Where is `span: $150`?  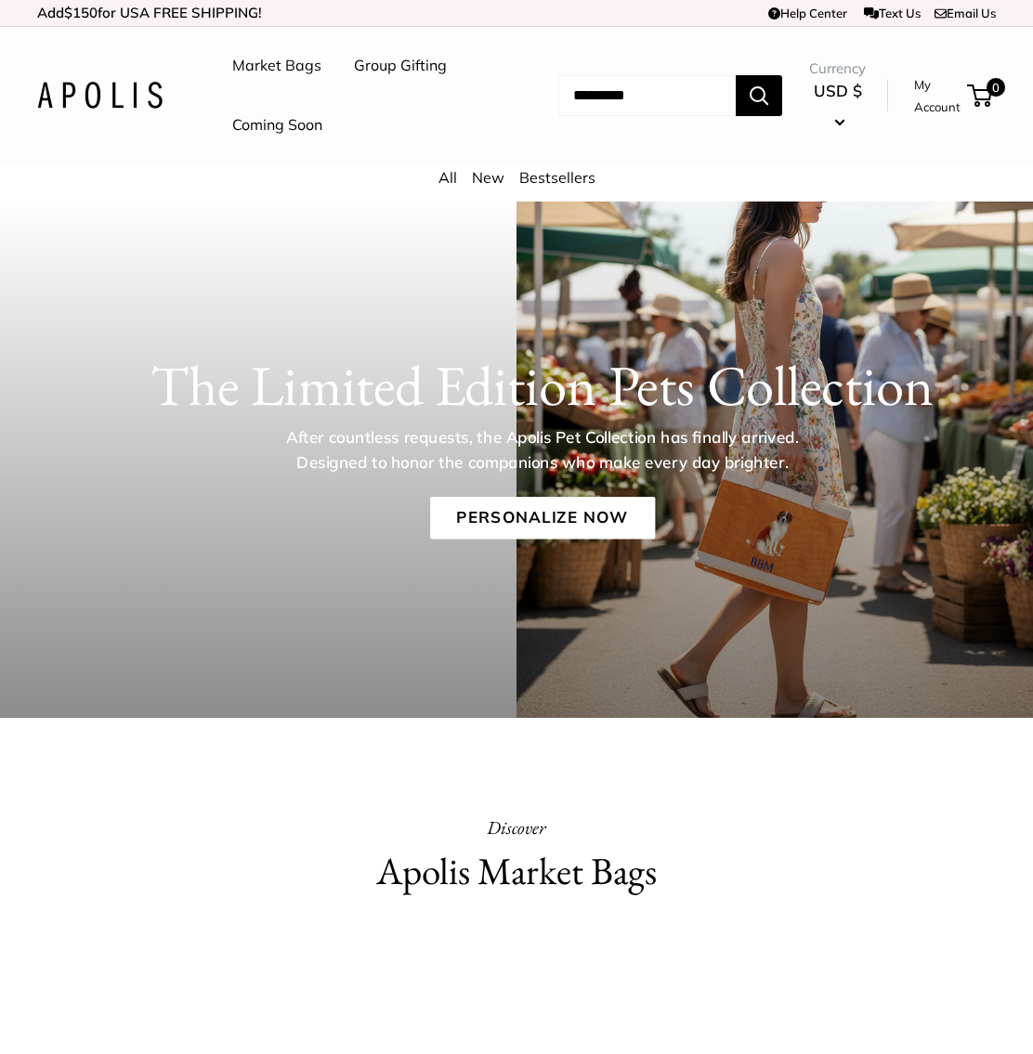
span: $150 is located at coordinates (81, 12).